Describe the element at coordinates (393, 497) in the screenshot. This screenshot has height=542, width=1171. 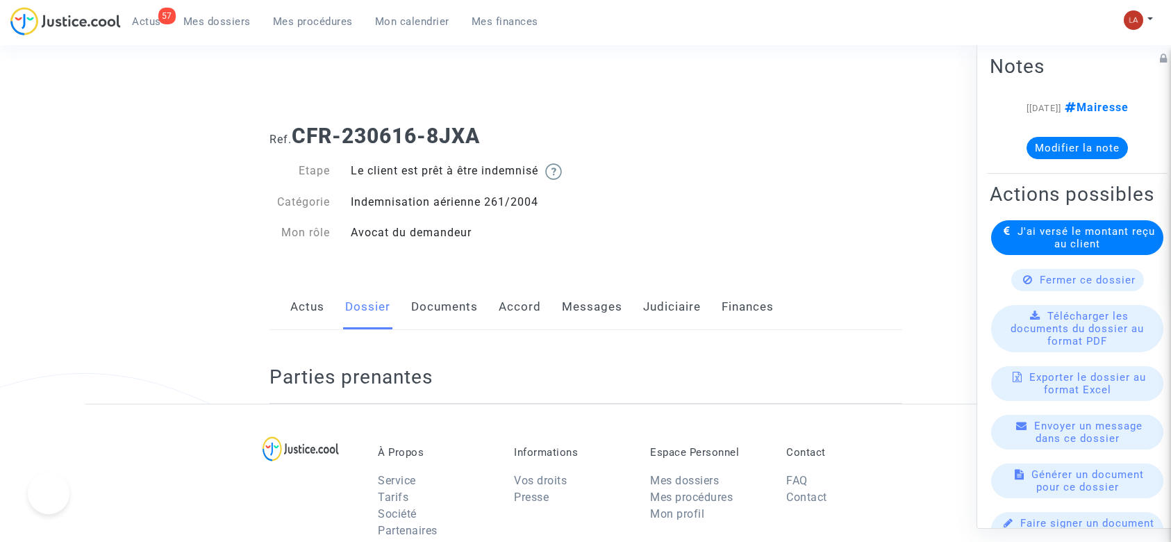
I see `a: Tarifs` at that location.